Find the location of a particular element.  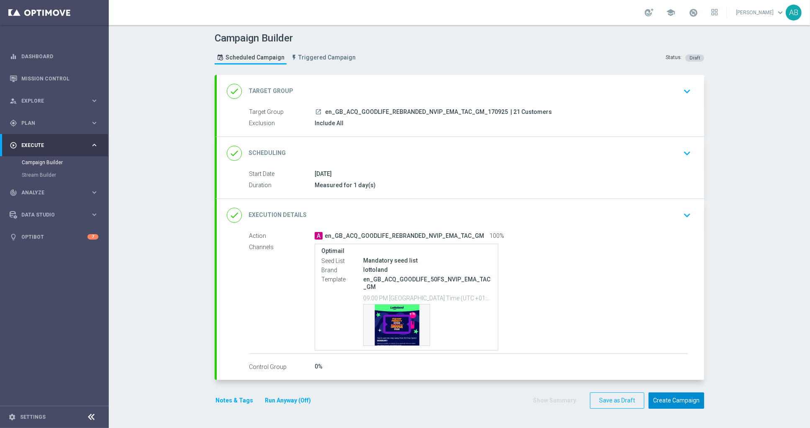

span: Execute is located at coordinates (56, 145).